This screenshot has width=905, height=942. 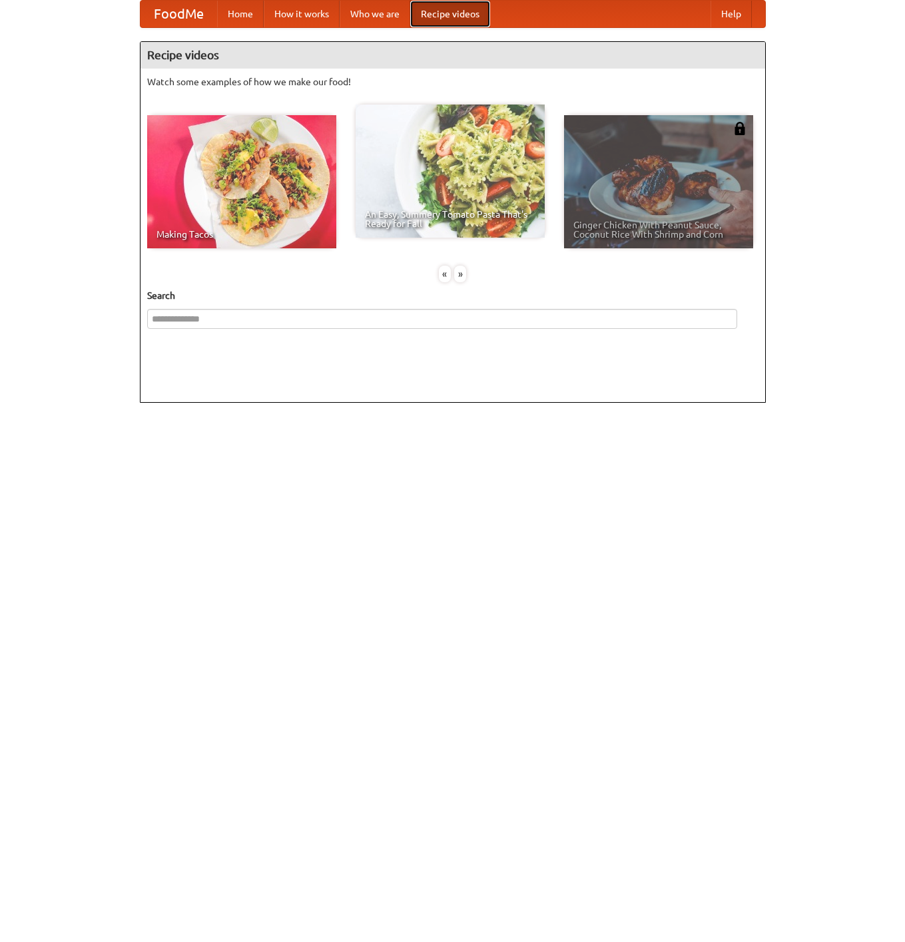 I want to click on span: Making Tacos, so click(x=242, y=234).